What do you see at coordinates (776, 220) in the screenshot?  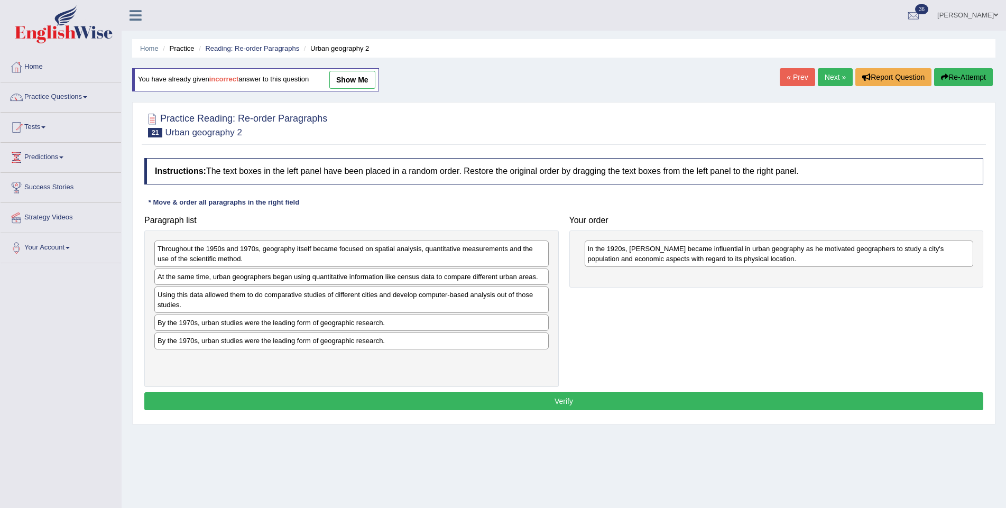 I see `h4: Your order` at bounding box center [776, 220].